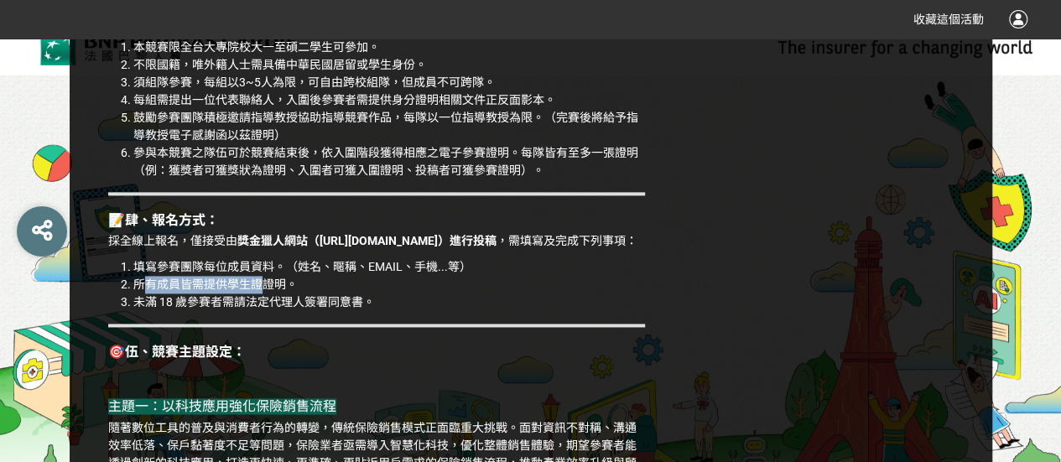 The width and height of the screenshot is (1061, 462). Describe the element at coordinates (377, 241) in the screenshot. I see `p: 採全線上報名，僅接受由 ，需填寫及完成下列事項：` at that location.